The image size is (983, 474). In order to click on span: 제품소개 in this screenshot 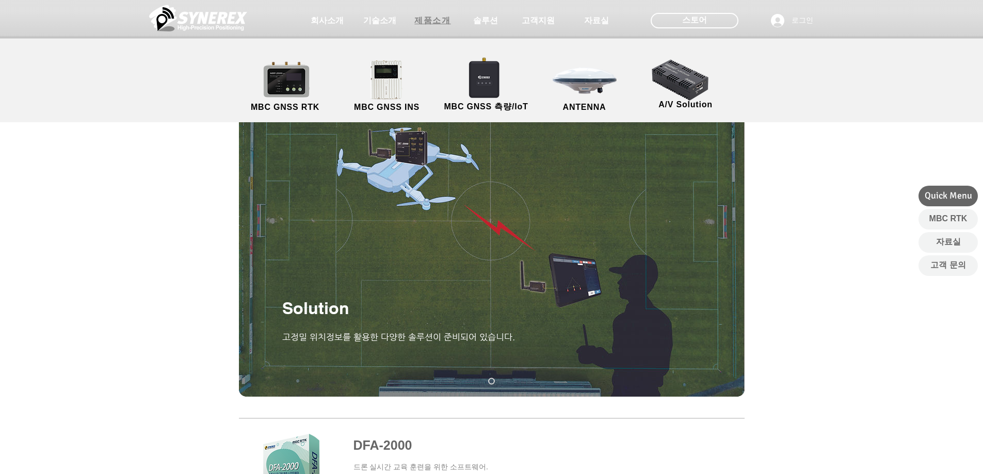, I will do `click(432, 21)`.